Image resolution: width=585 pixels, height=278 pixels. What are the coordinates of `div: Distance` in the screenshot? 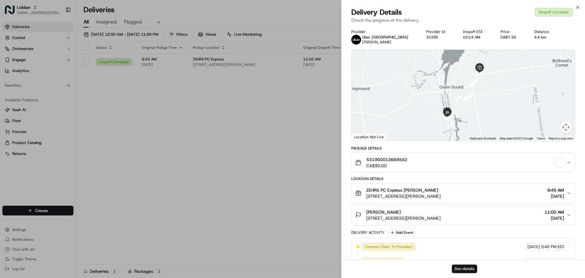 It's located at (546, 32).